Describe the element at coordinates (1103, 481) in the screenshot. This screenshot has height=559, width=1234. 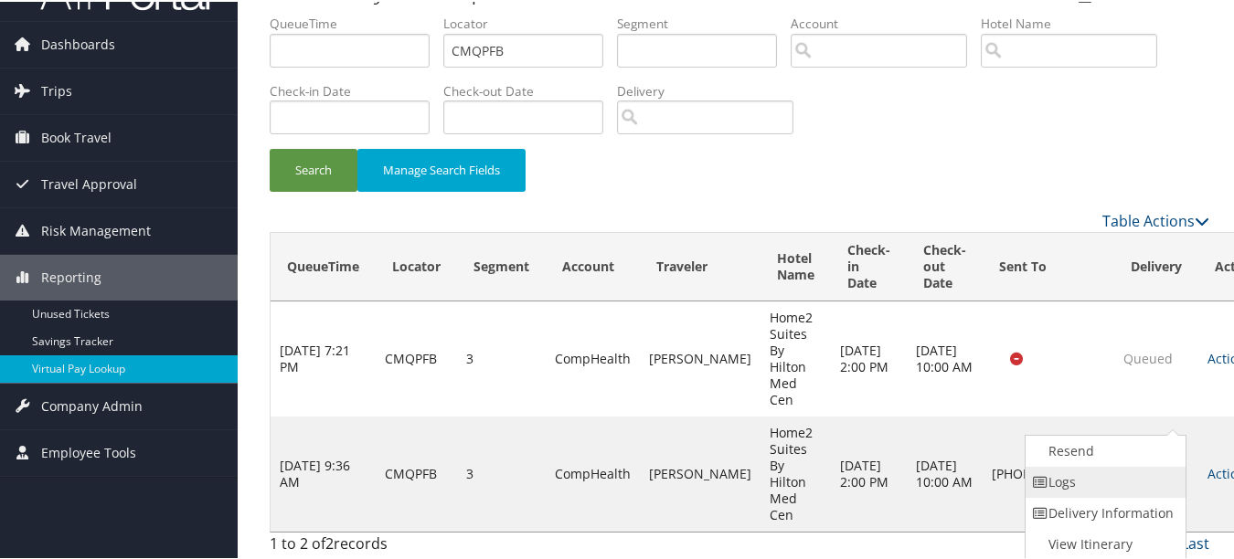
I see `a: Logs` at that location.